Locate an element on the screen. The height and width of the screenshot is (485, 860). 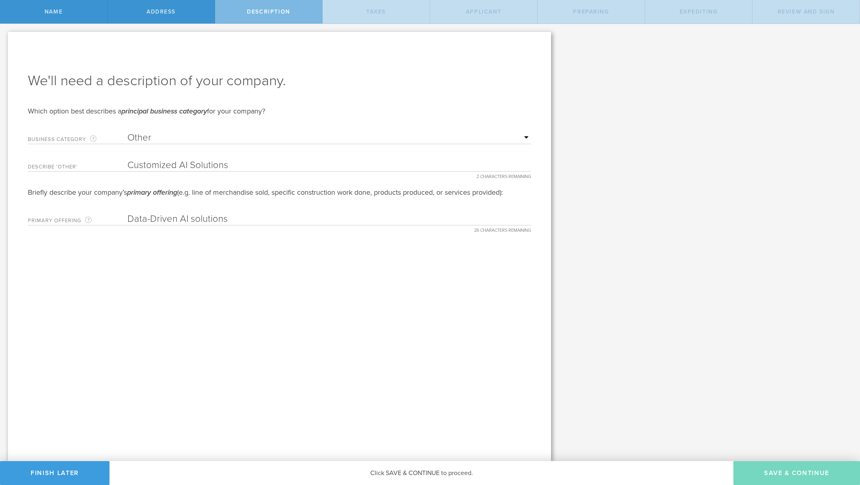
label: Primary Offering is located at coordinates (78, 220).